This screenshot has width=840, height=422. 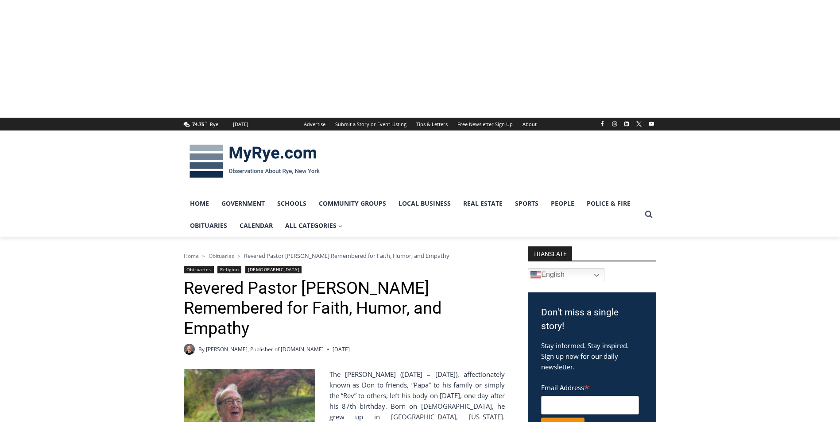 I want to click on a: Tips & Letters, so click(x=432, y=124).